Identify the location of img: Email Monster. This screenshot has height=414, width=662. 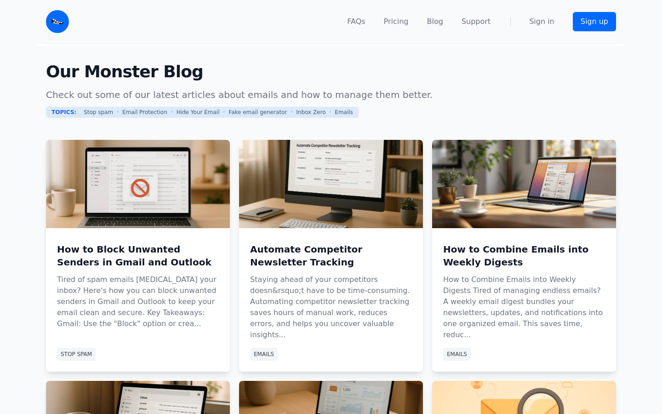
(57, 22).